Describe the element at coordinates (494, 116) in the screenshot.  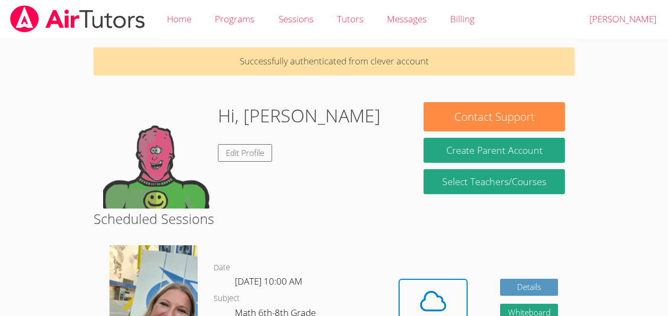
I see `button: Contact Support` at that location.